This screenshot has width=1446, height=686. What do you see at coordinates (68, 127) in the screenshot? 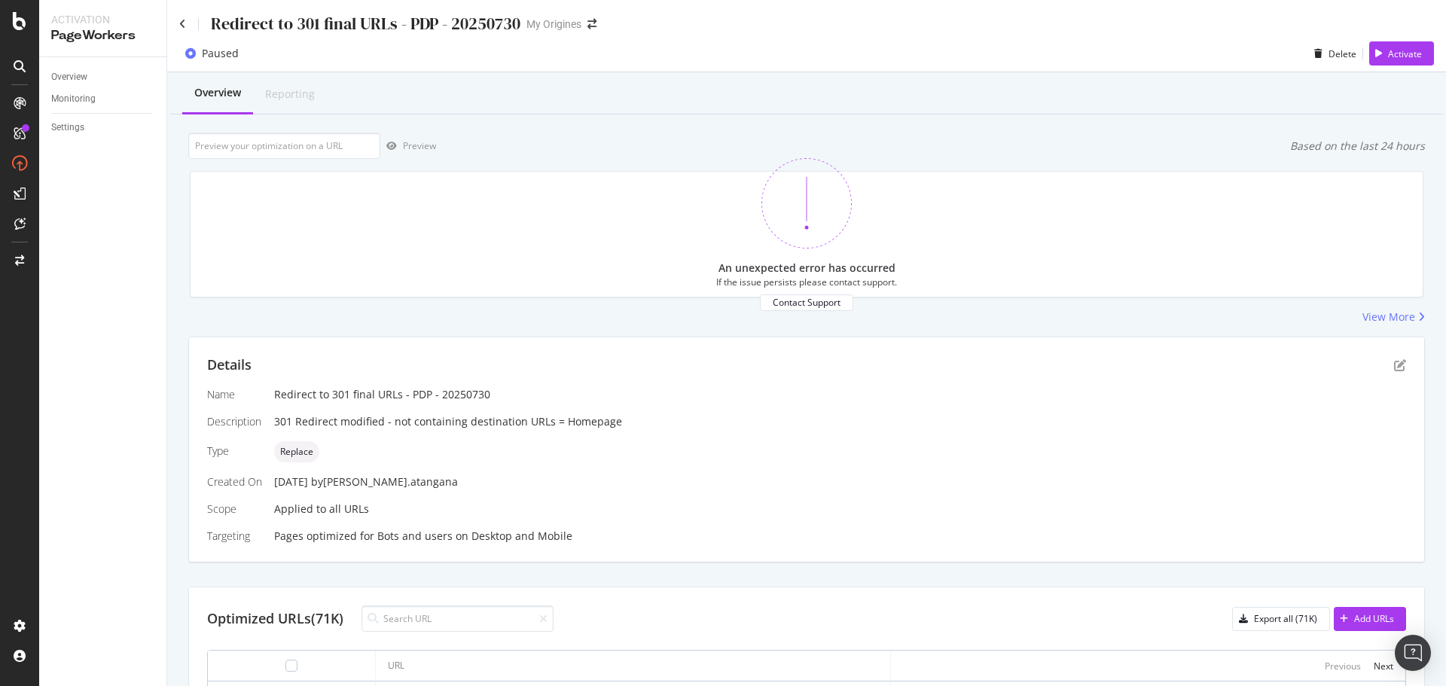
I see `div: Settings` at bounding box center [68, 127].